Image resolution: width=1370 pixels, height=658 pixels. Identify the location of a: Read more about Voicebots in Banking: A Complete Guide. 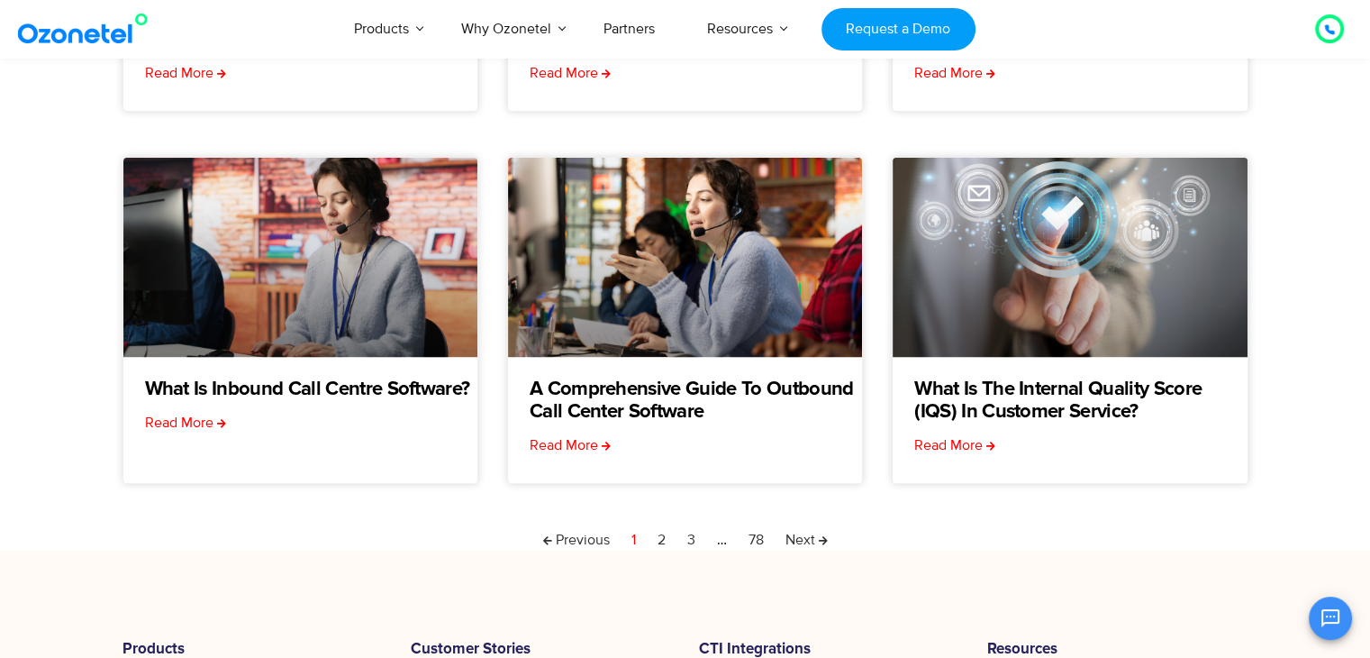
(186, 73).